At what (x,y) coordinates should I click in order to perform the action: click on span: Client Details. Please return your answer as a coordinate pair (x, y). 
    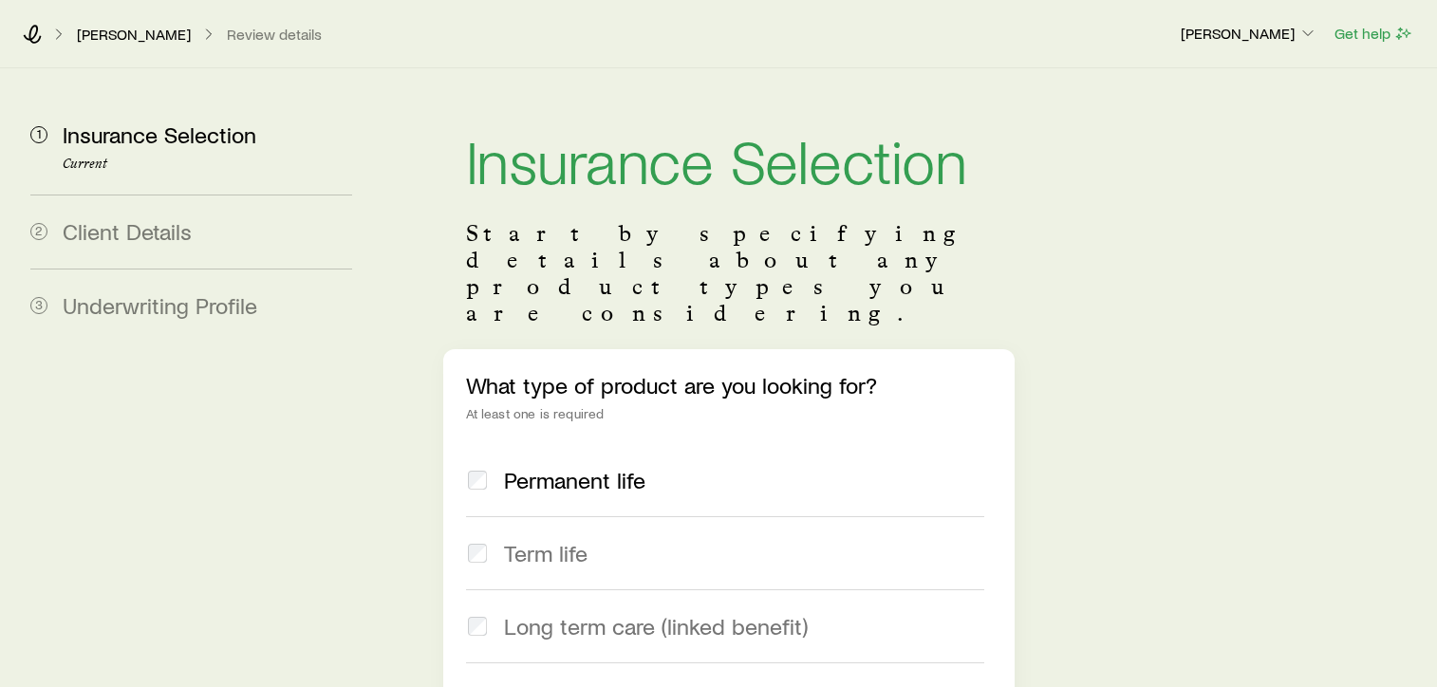
    Looking at the image, I should click on (127, 231).